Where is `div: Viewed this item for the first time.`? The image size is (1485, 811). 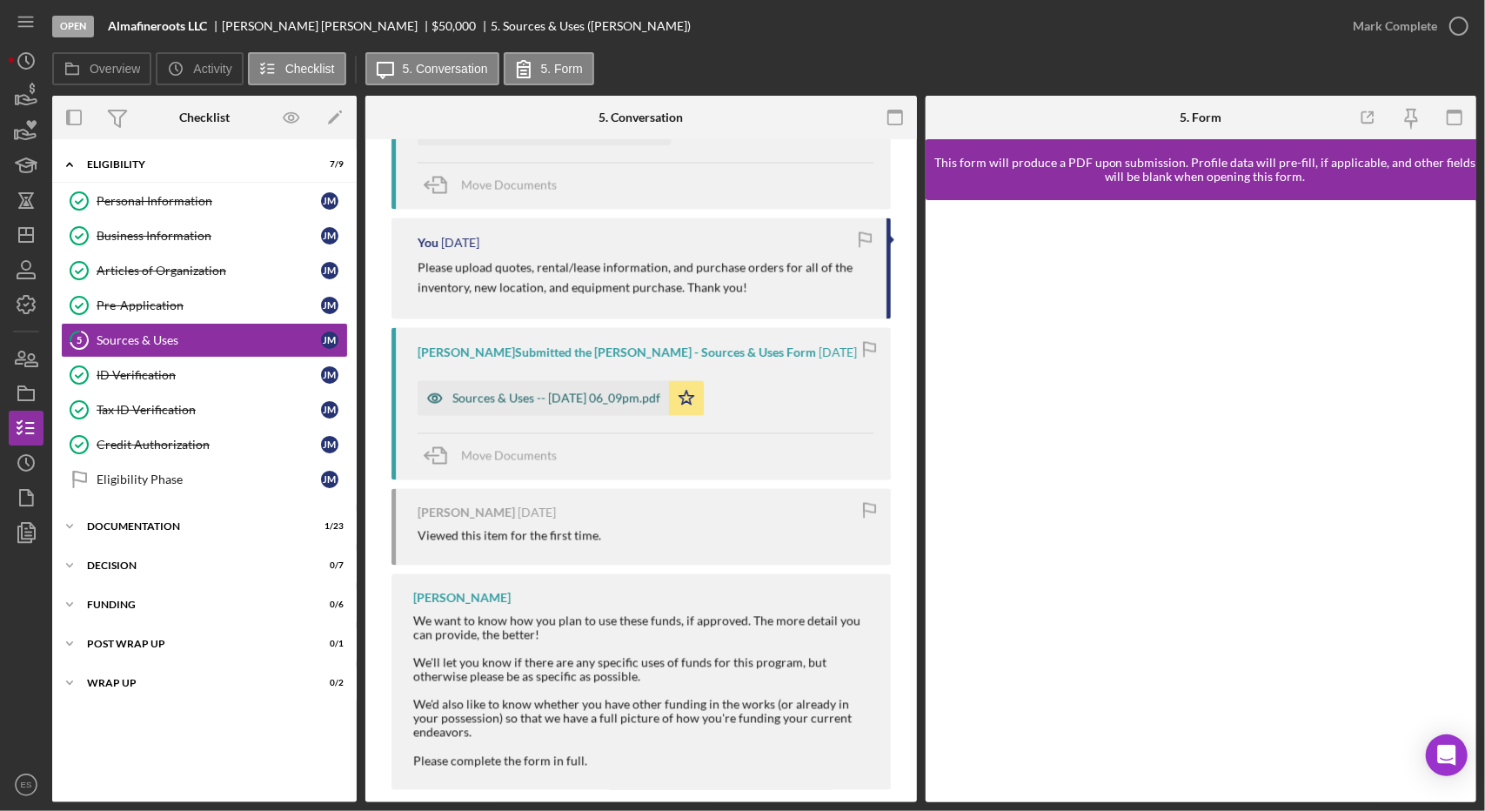
div: Viewed this item for the first time. is located at coordinates (509, 536).